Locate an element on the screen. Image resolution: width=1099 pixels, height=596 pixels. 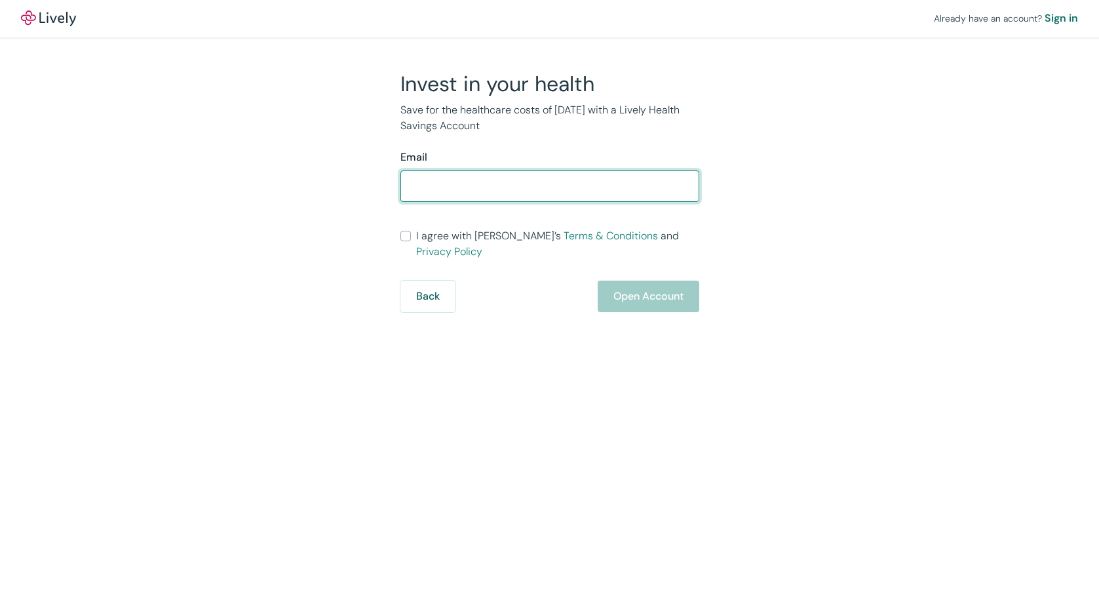
div: Sign in is located at coordinates (1061, 18).